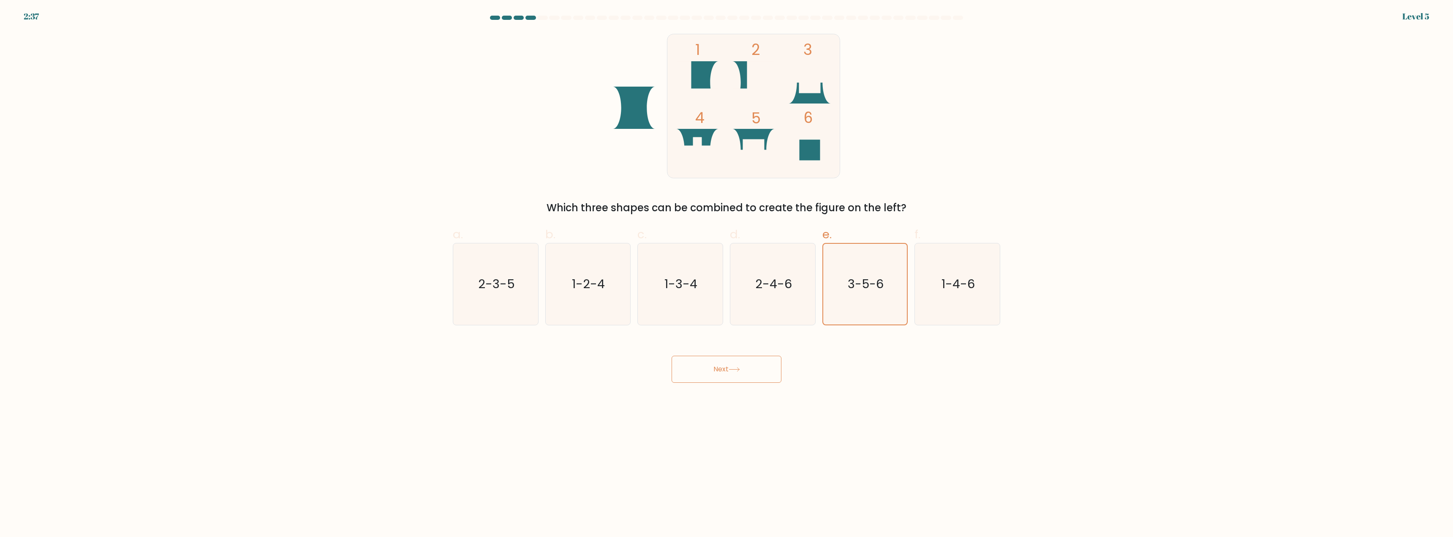 This screenshot has width=1453, height=537. What do you see at coordinates (958, 284) in the screenshot?
I see `text: 1-4-6` at bounding box center [958, 284].